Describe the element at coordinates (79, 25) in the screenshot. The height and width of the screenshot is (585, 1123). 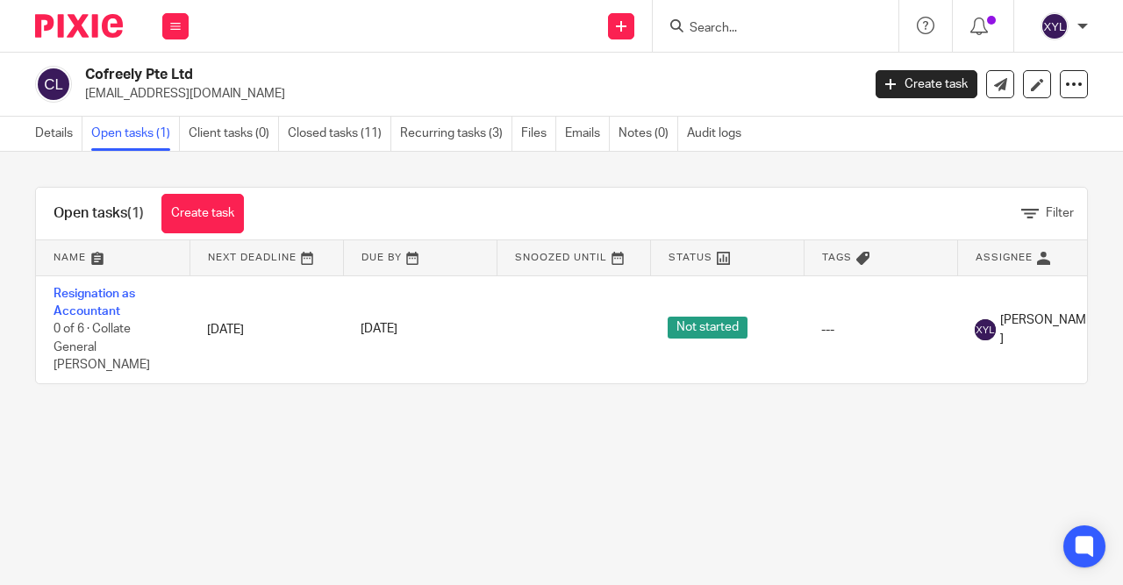
I see `img: Pixie` at that location.